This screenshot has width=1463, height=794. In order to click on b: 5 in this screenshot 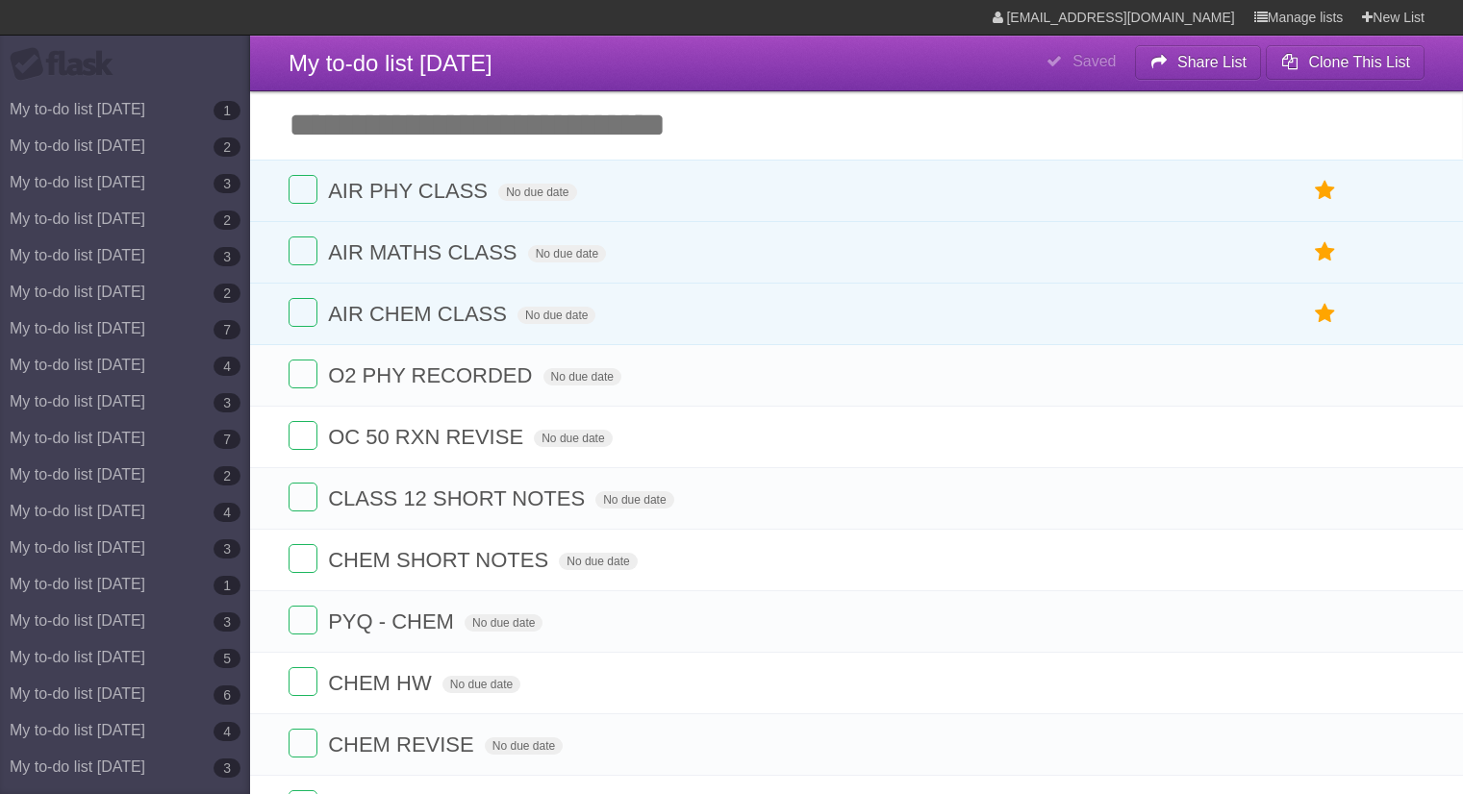, I will do `click(227, 659)`.